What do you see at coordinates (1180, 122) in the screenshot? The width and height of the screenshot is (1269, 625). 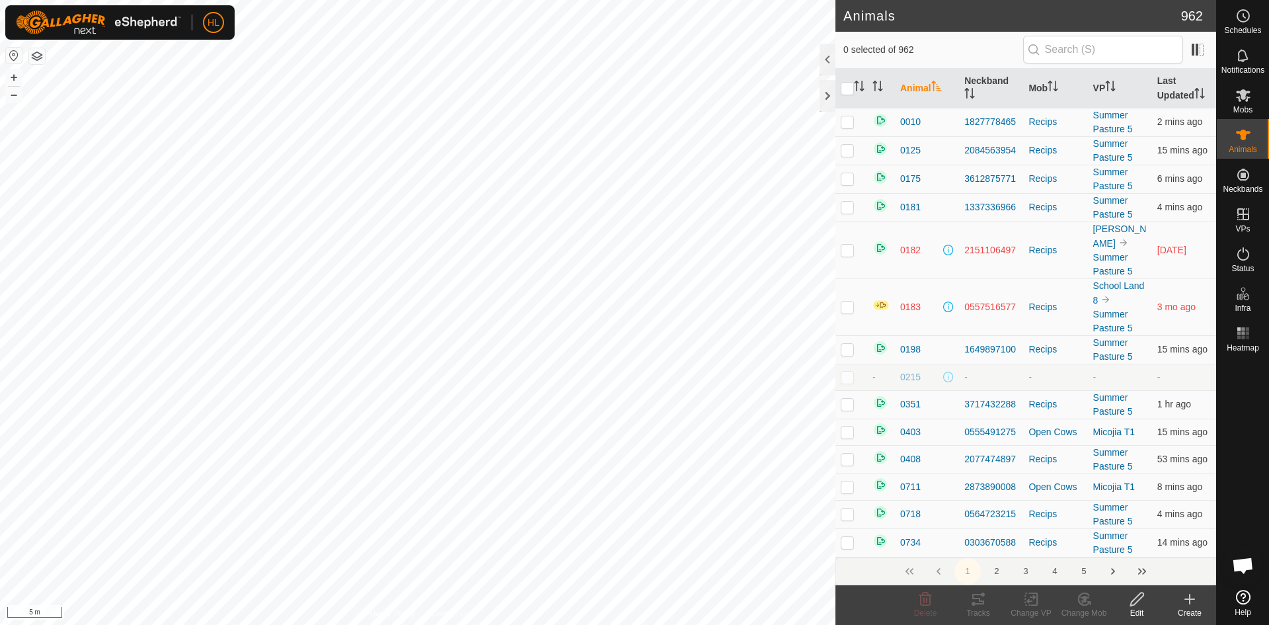 I see `span: 7 Oct 2025, 10:20 am` at bounding box center [1180, 122].